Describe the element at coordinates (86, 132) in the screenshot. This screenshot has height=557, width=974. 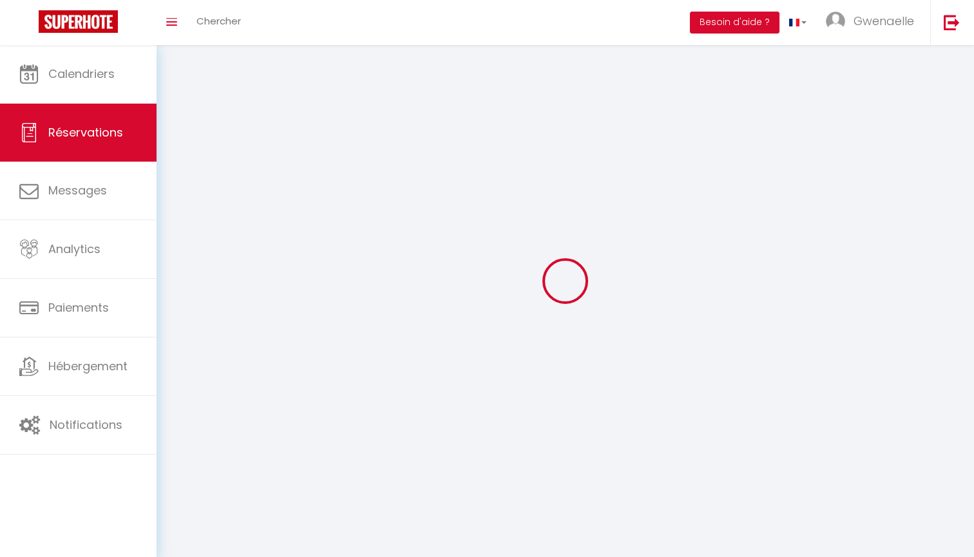
I see `span: Réservations` at that location.